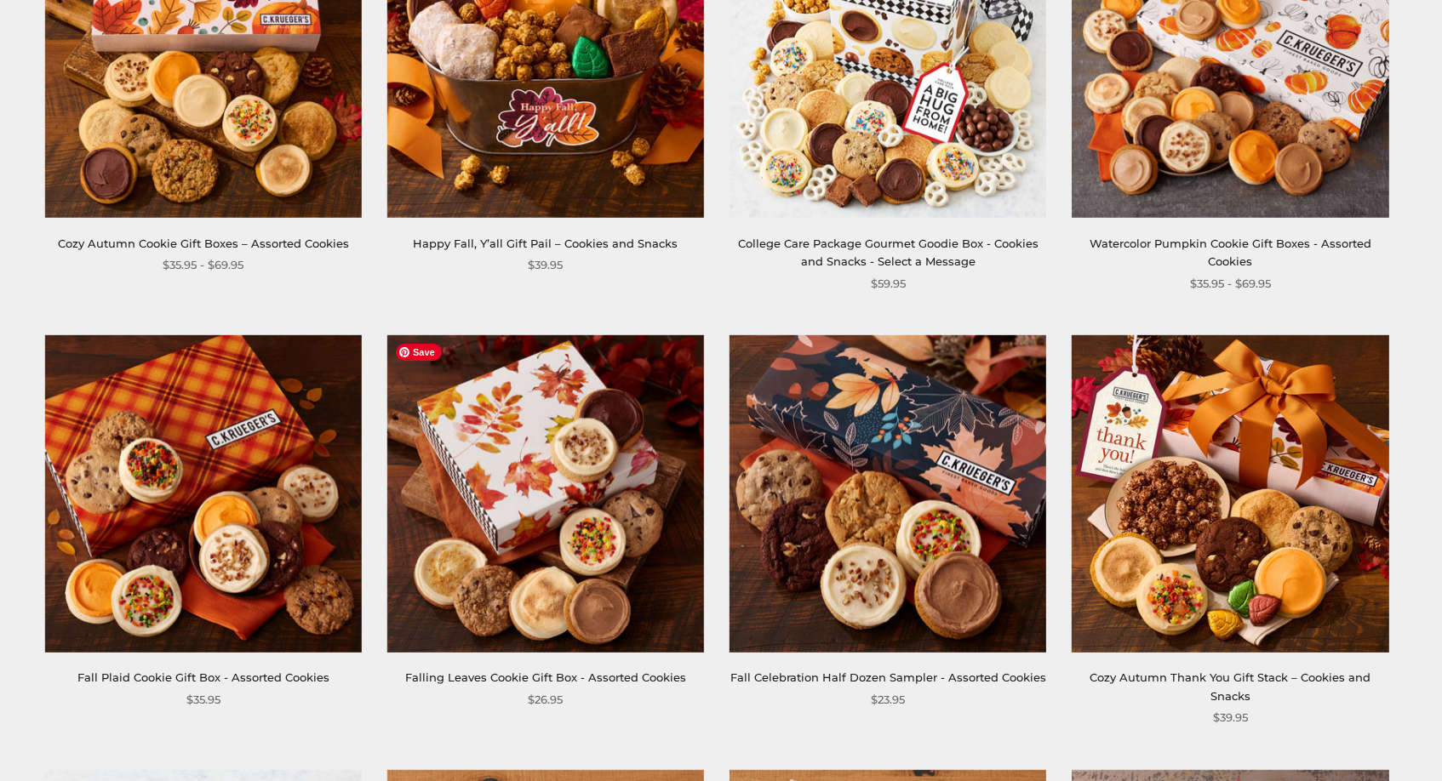  What do you see at coordinates (888, 283) in the screenshot?
I see `span: $59.95` at bounding box center [888, 283].